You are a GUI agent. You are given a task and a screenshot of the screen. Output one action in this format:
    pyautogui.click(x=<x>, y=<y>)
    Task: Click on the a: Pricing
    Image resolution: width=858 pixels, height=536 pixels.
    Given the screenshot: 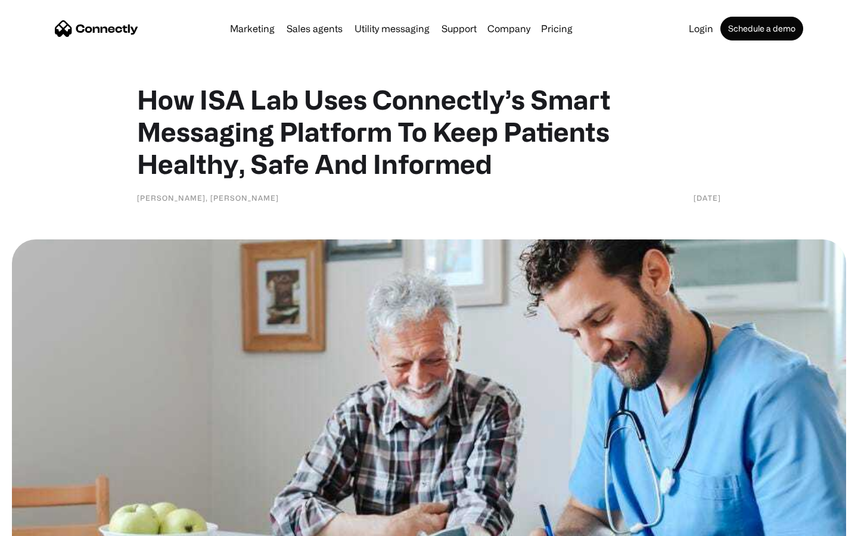 What is the action you would take?
    pyautogui.click(x=557, y=29)
    